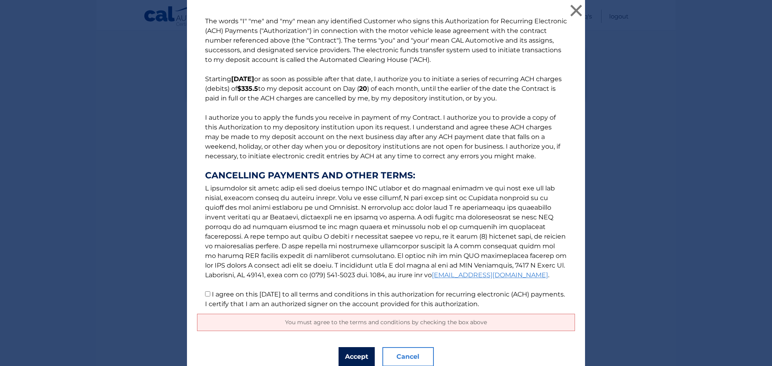 This screenshot has height=366, width=772. Describe the element at coordinates (386, 163) in the screenshot. I see `p: The words "I" "me" and "my" mean any identified Customer who signs this Authorization for Recurri...` at that location.